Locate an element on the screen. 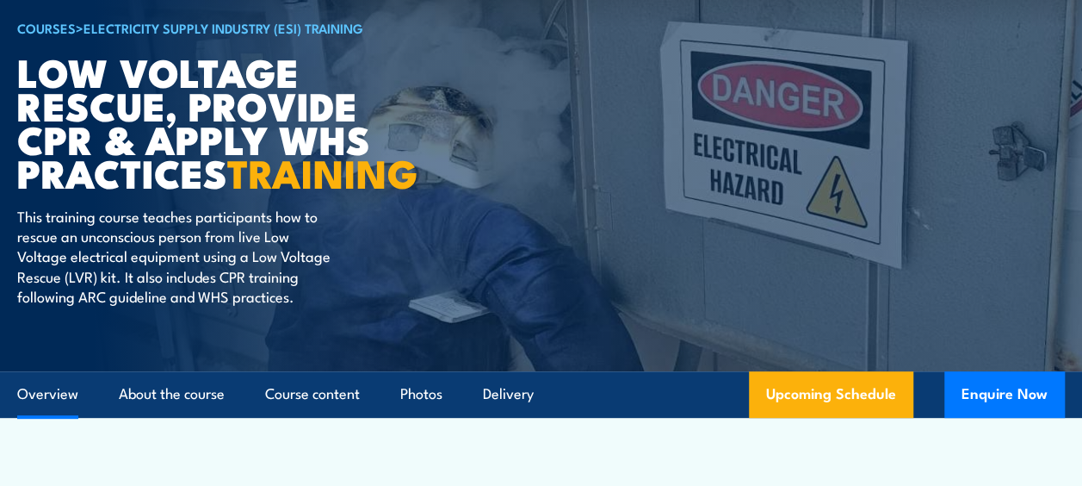  a: Delivery is located at coordinates (508, 394).